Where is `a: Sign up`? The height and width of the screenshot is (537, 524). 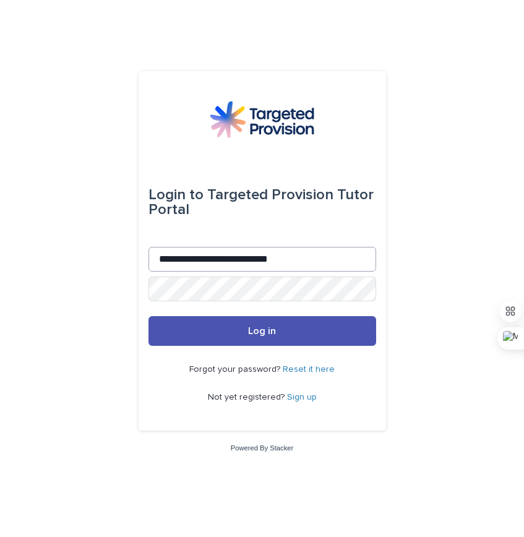
a: Sign up is located at coordinates (302, 397).